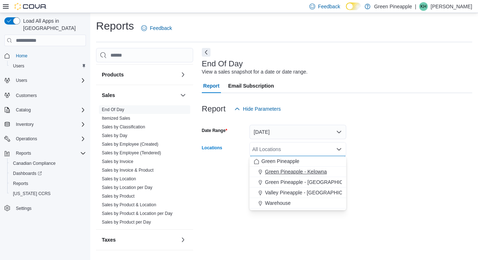 The image size is (478, 260). Describe the element at coordinates (222, 64) in the screenshot. I see `h3: End Of Day` at that location.